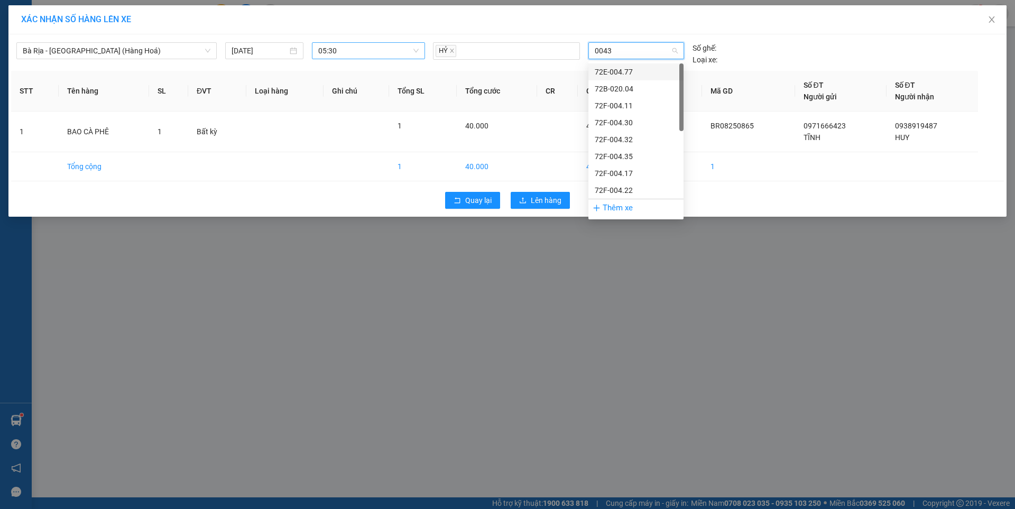  Describe the element at coordinates (217, 91) in the screenshot. I see `th: ĐVT` at that location.